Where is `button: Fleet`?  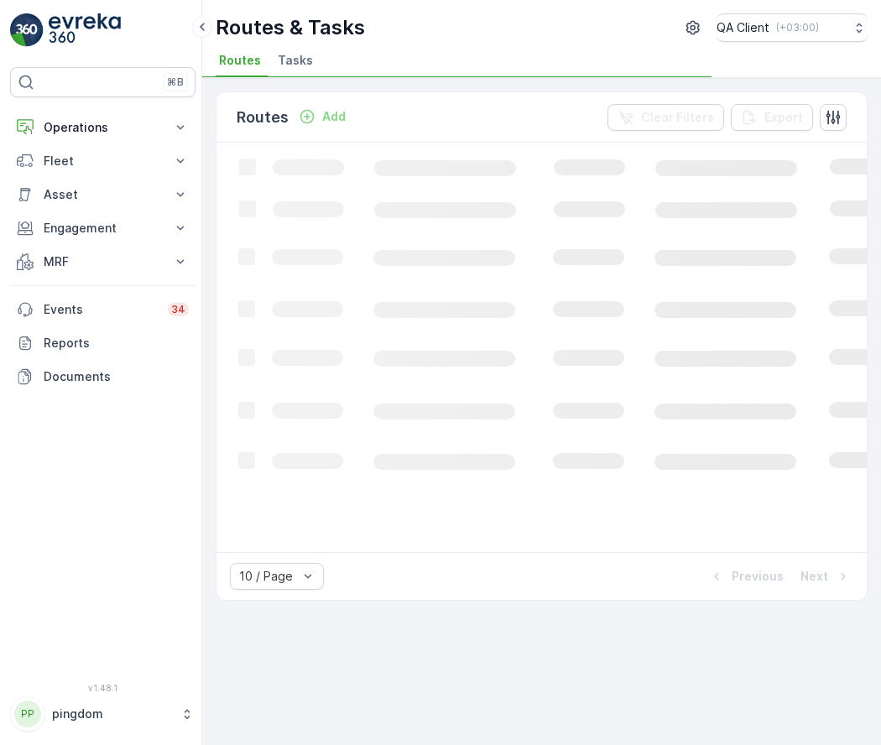 button: Fleet is located at coordinates (102, 161).